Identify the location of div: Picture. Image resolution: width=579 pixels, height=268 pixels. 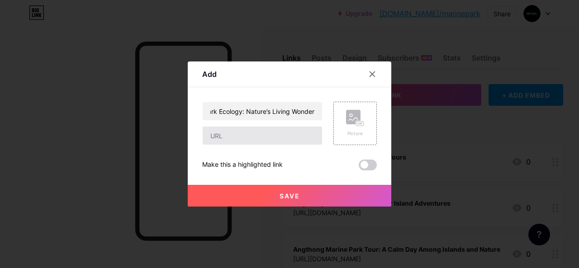
(355, 133).